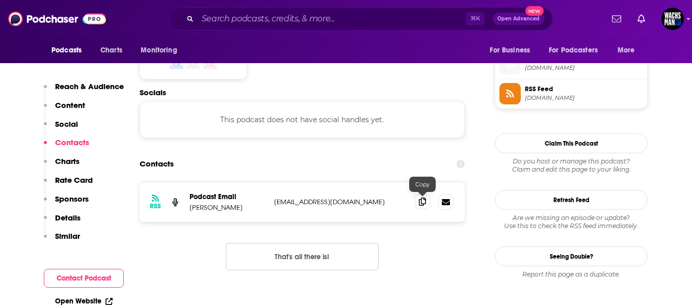 The image size is (692, 305). Describe the element at coordinates (66, 147) in the screenshot. I see `button: Contacts` at that location.